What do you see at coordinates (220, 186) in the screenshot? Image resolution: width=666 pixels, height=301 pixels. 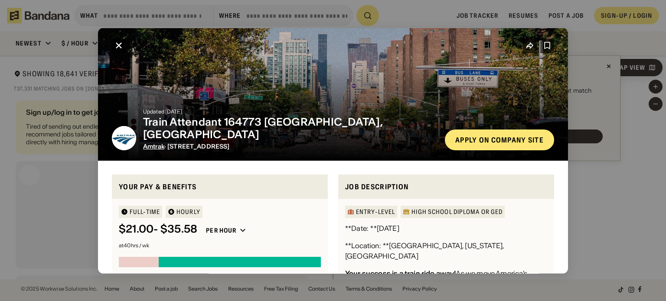 I see `div: Your pay & benefits` at bounding box center [220, 186].